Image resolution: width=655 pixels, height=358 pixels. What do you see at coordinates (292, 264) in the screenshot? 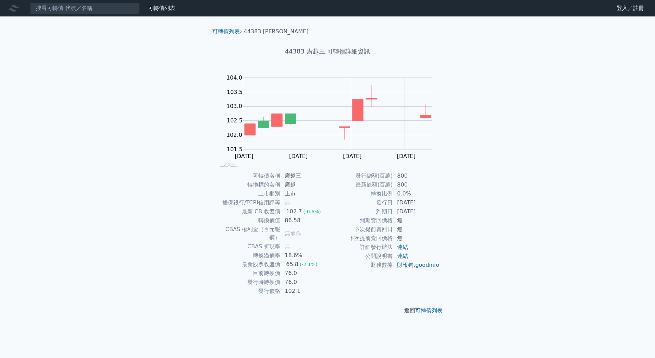
I see `div: 65.8` at bounding box center [292, 264].